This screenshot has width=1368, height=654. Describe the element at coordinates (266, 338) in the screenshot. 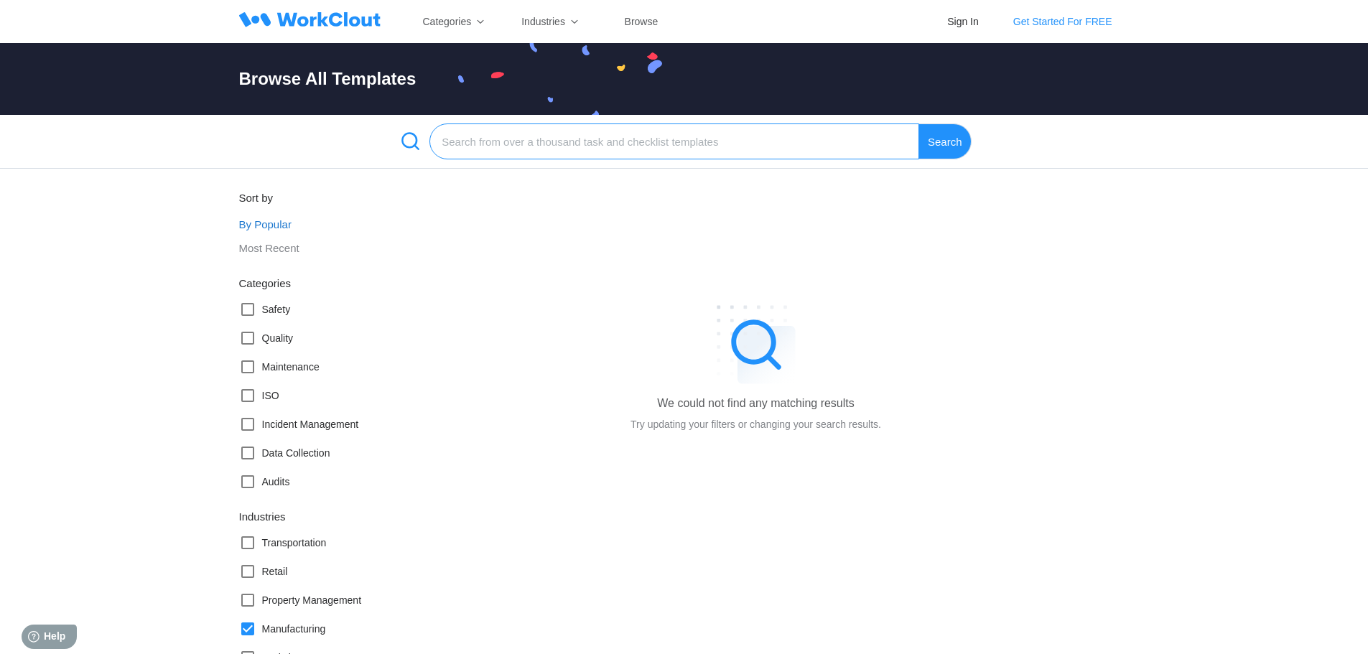

I see `label: Quality` at that location.